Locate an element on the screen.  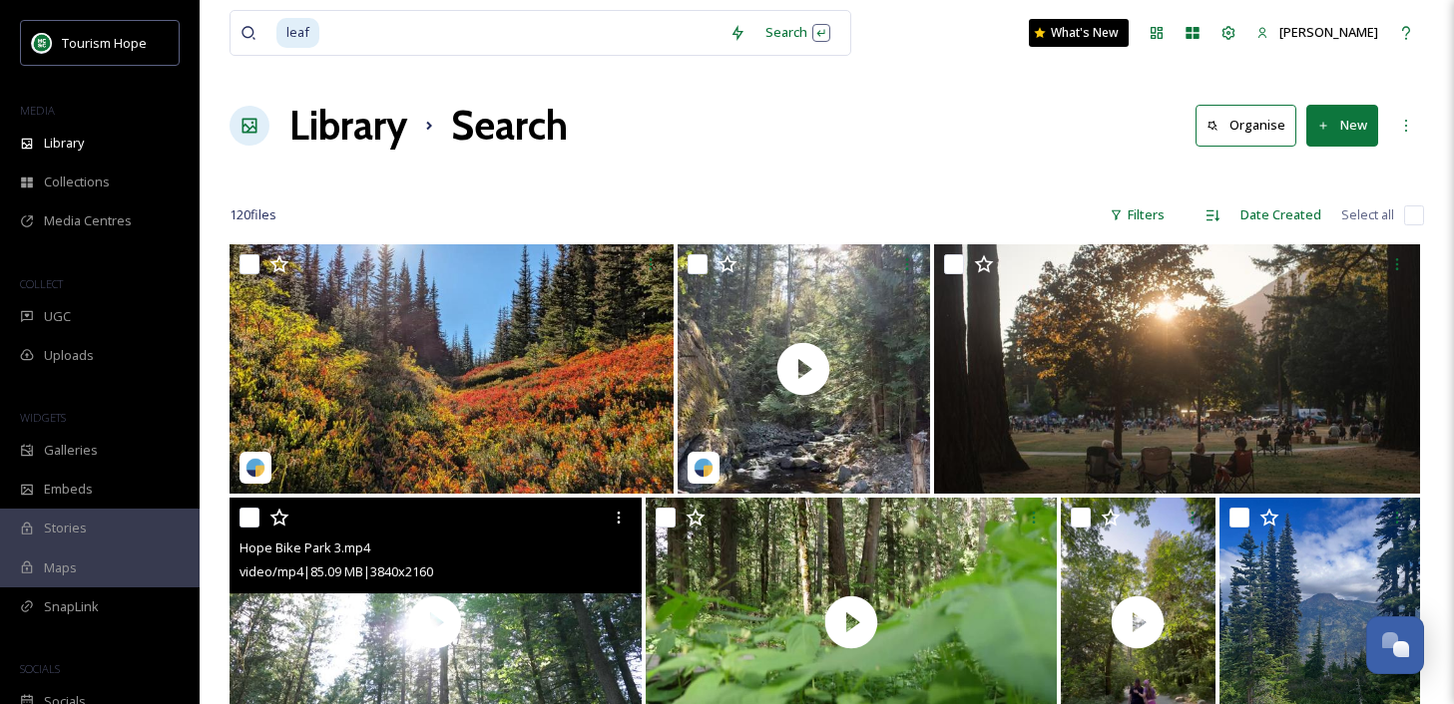
img: thumbnail is located at coordinates (803, 369).